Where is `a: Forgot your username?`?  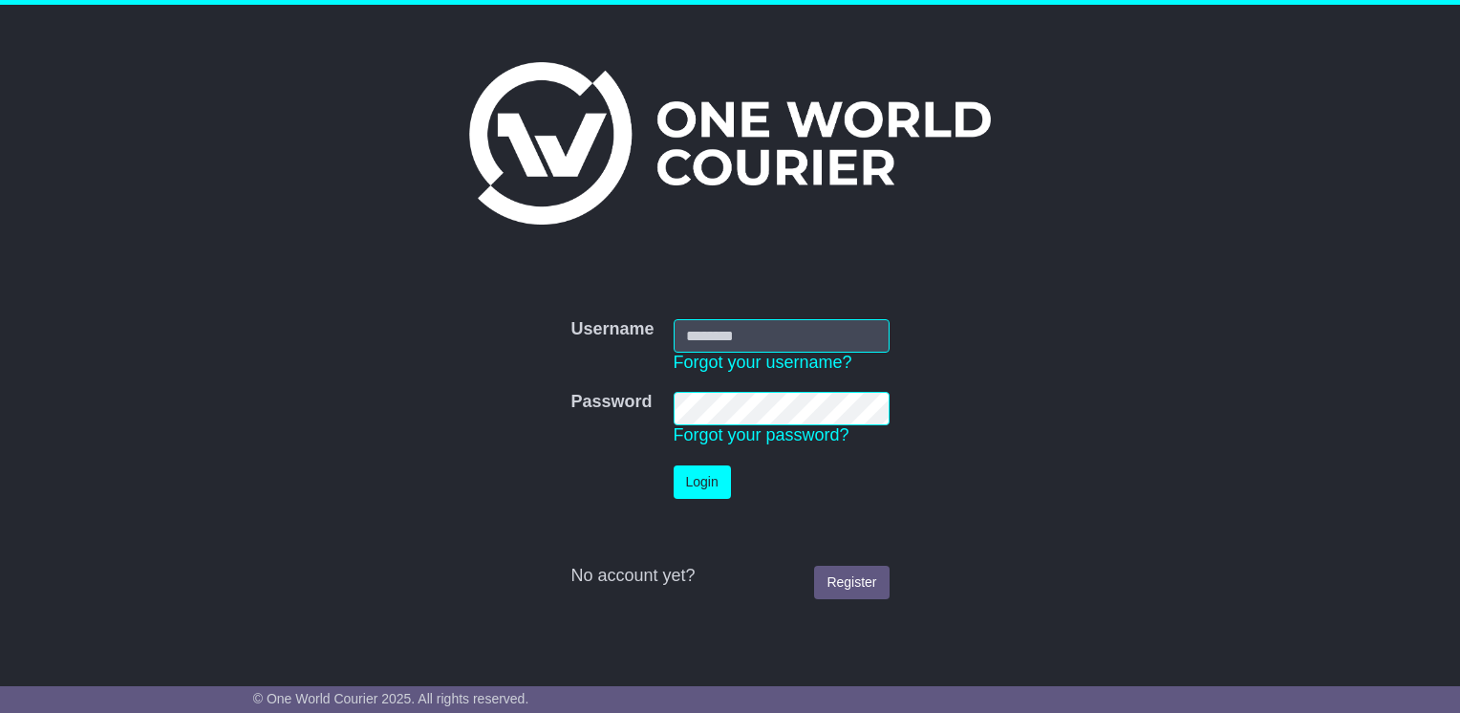
a: Forgot your username? is located at coordinates (763, 362).